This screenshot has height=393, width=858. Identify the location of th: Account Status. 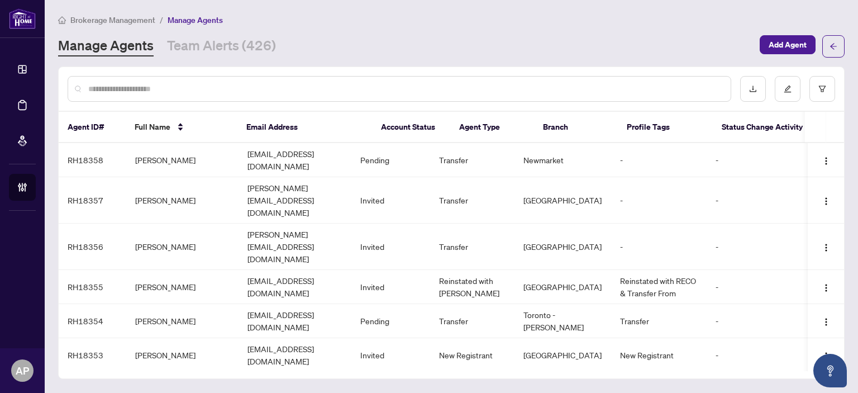
(411, 127).